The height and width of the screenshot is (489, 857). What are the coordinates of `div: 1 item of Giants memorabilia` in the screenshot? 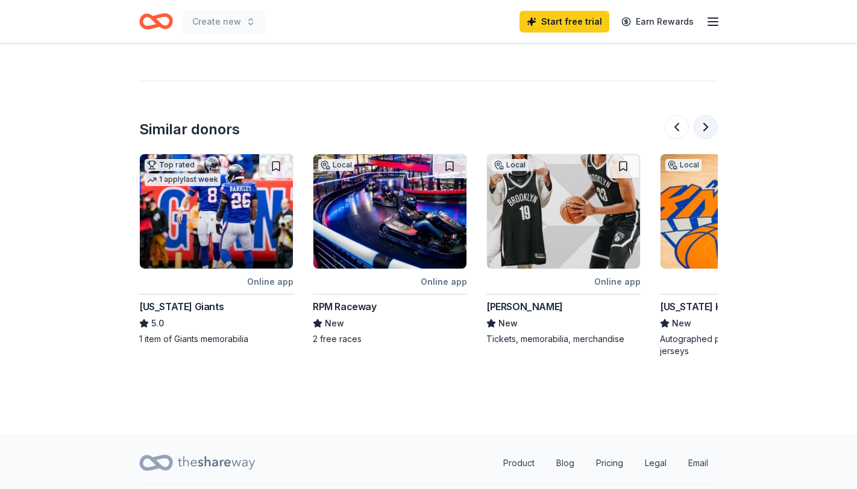 It's located at (216, 339).